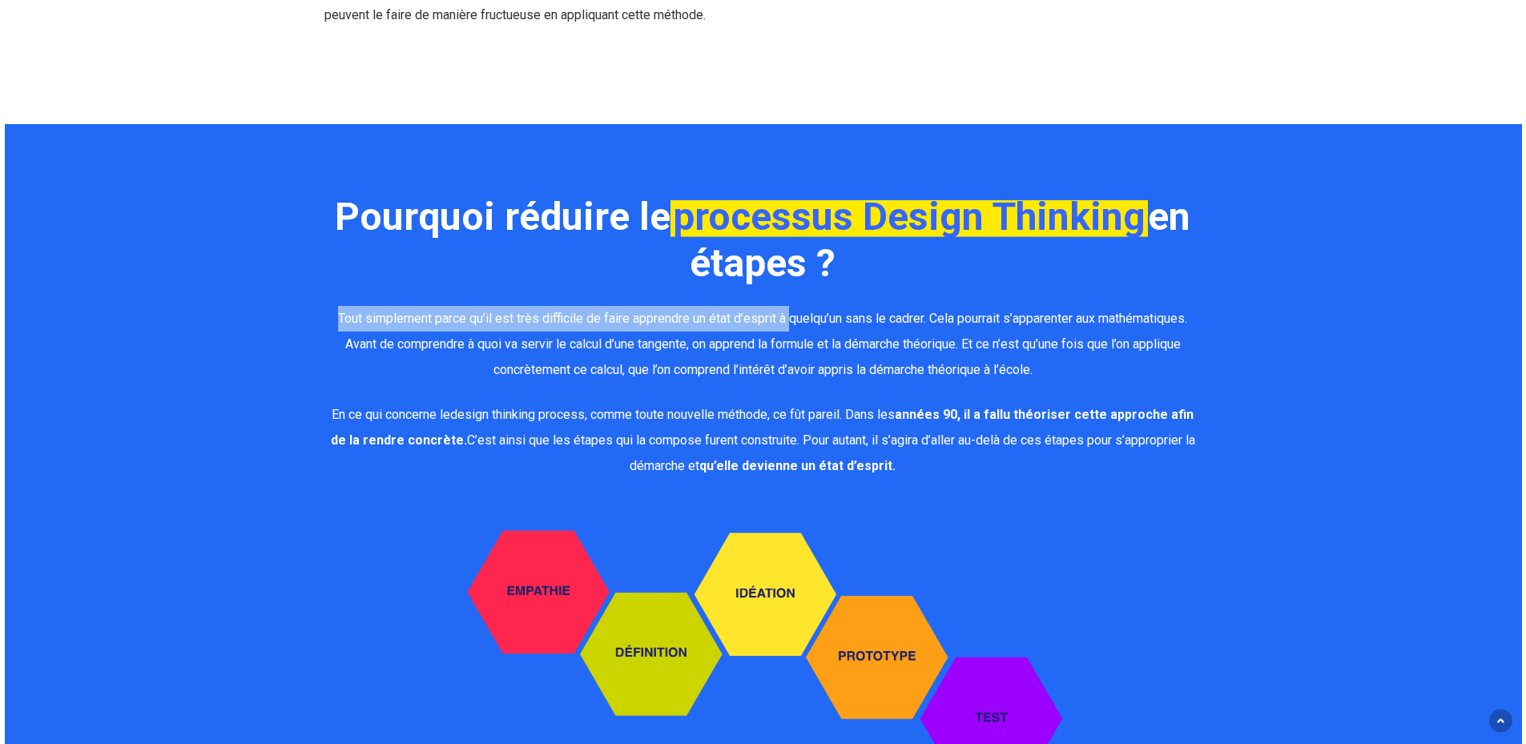 This screenshot has width=1526, height=744. What do you see at coordinates (517, 414) in the screenshot?
I see `span: design thinking process` at bounding box center [517, 414].